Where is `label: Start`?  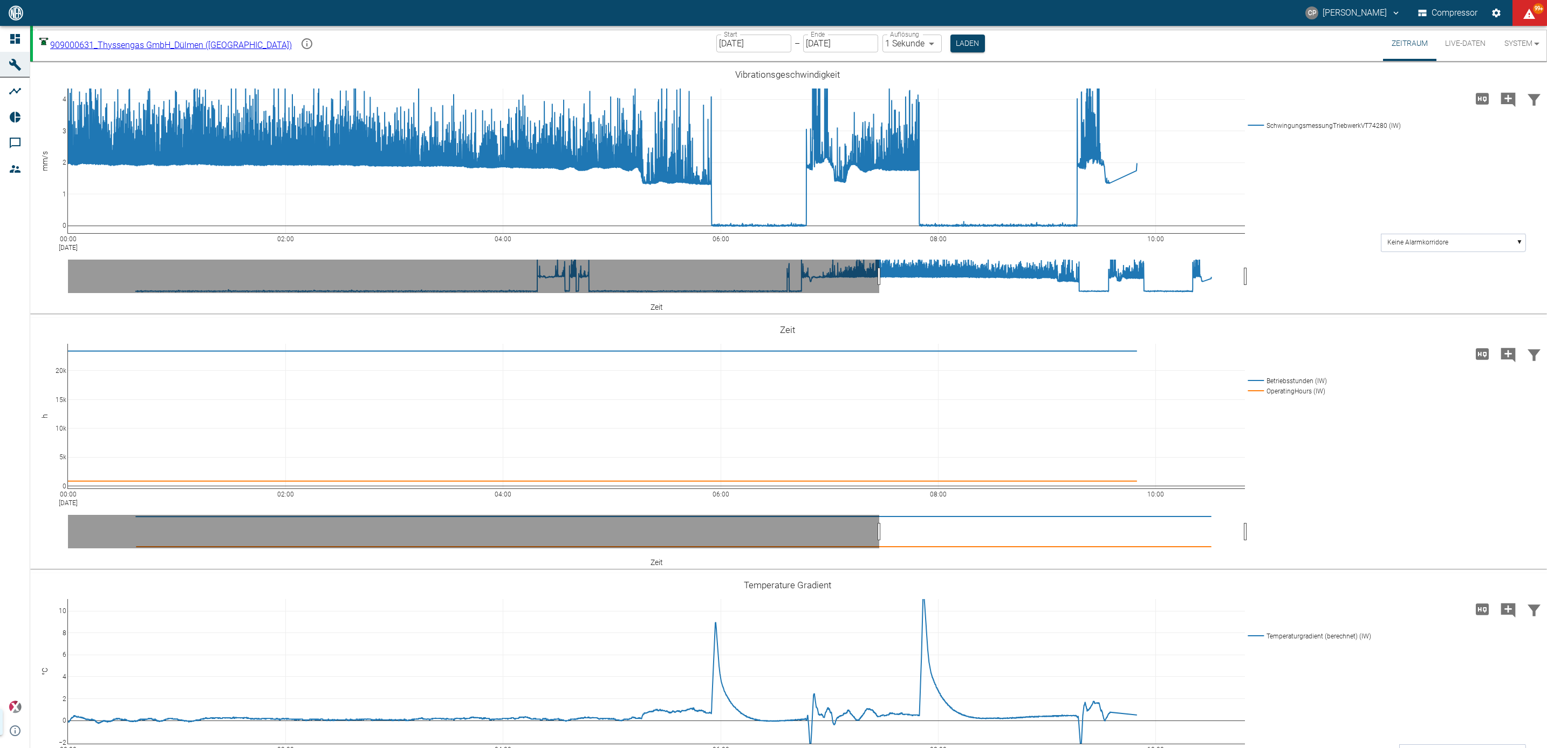
label: Start is located at coordinates (730, 34).